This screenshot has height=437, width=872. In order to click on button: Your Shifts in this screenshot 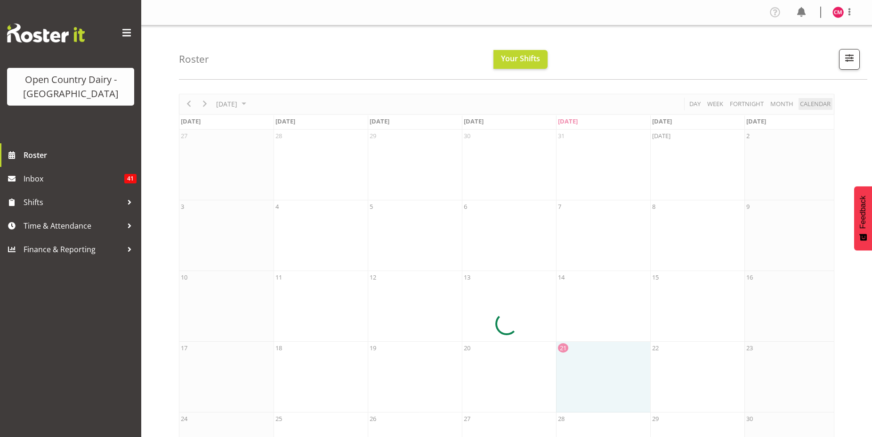, I will do `click(520, 59)`.